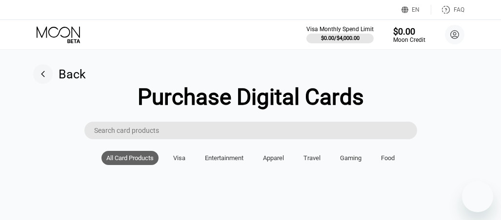  Describe the element at coordinates (340, 35) in the screenshot. I see `div: Visa Monthly Spend Limit$0.00/$4,000.00` at that location.